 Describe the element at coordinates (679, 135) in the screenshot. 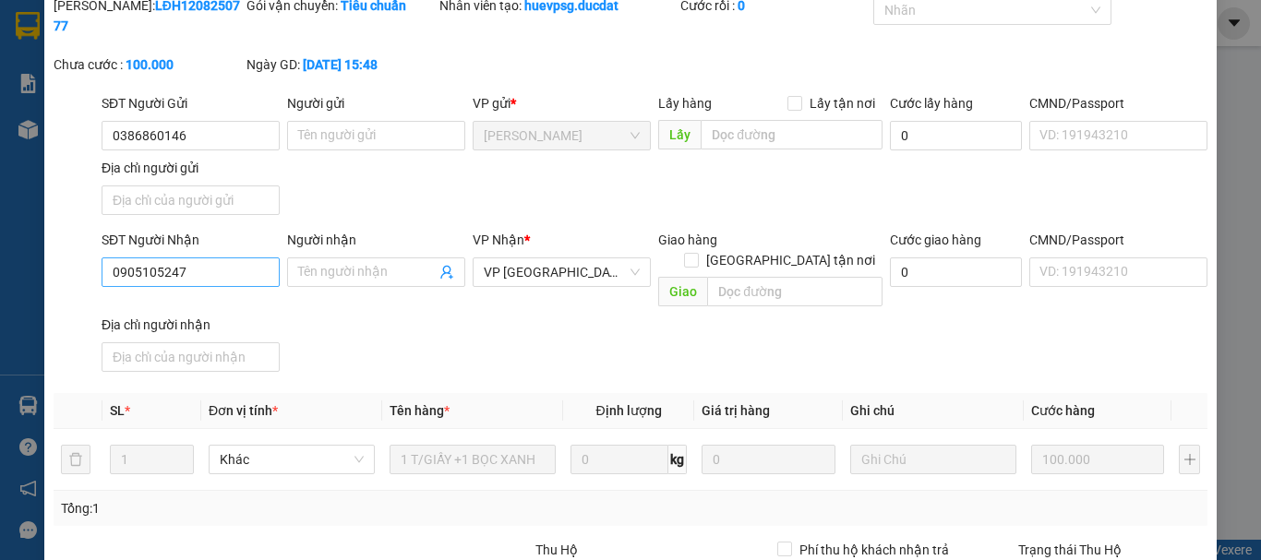

I see `span: Lấy` at that location.